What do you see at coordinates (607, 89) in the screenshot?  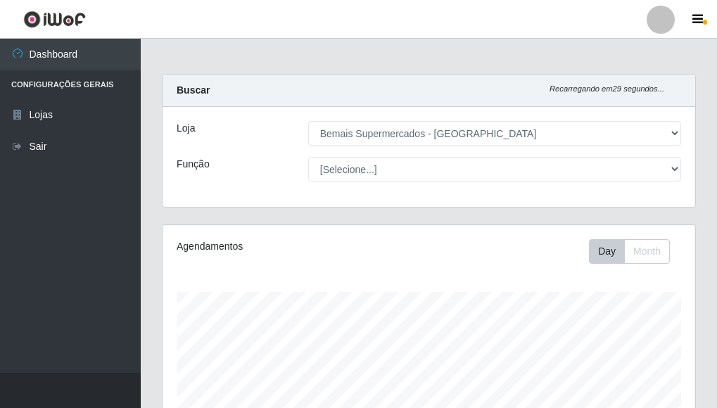 I see `i: Recarregando em 29 segundos...` at bounding box center [607, 89].